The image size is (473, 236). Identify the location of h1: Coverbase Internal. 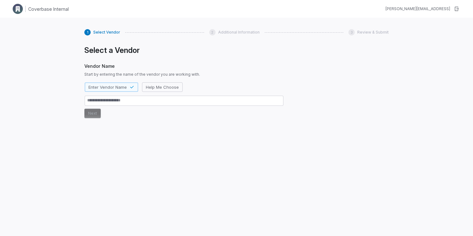
(49, 9).